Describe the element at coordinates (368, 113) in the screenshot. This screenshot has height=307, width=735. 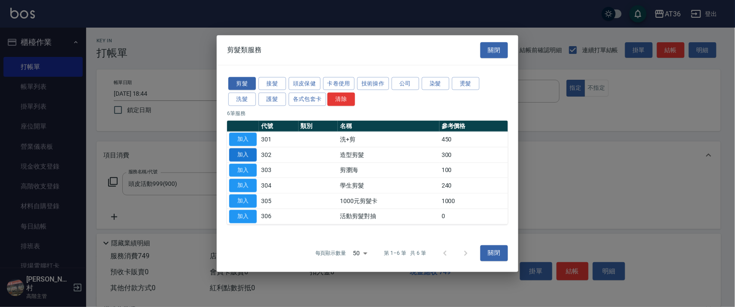
I see `p: 6 筆服務` at that location.